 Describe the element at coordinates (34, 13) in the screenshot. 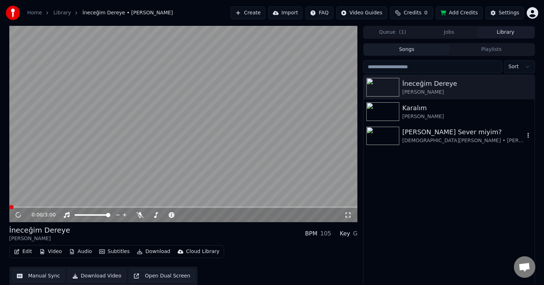

I see `a: Home` at that location.